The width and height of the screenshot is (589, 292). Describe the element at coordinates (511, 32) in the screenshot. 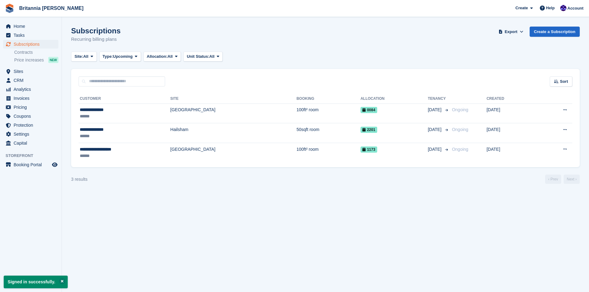

I see `button: Export` at that location.